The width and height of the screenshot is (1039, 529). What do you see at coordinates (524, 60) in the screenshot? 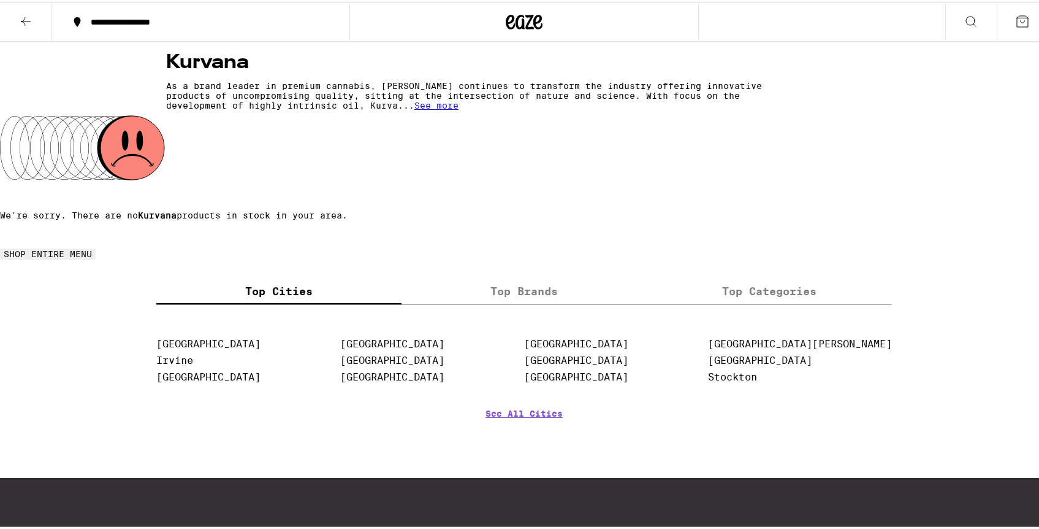
I see `h4: Kurvana` at bounding box center [524, 60].